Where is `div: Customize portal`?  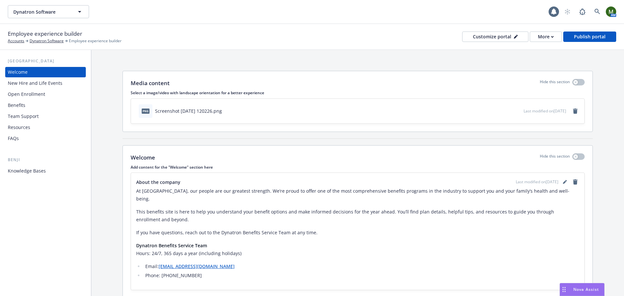
div: Customize portal is located at coordinates (496, 37).